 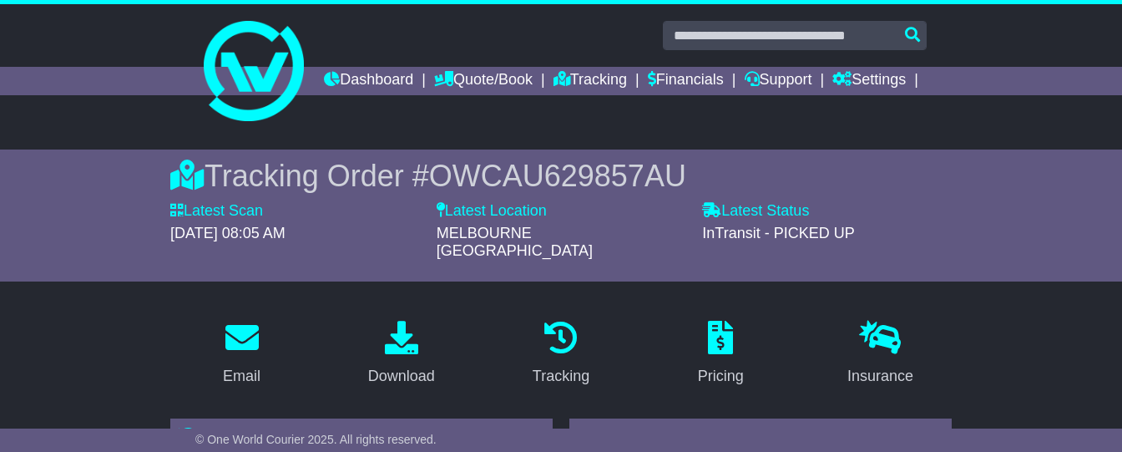 What do you see at coordinates (880, 354) in the screenshot?
I see `a: Insurance` at bounding box center [880, 354].